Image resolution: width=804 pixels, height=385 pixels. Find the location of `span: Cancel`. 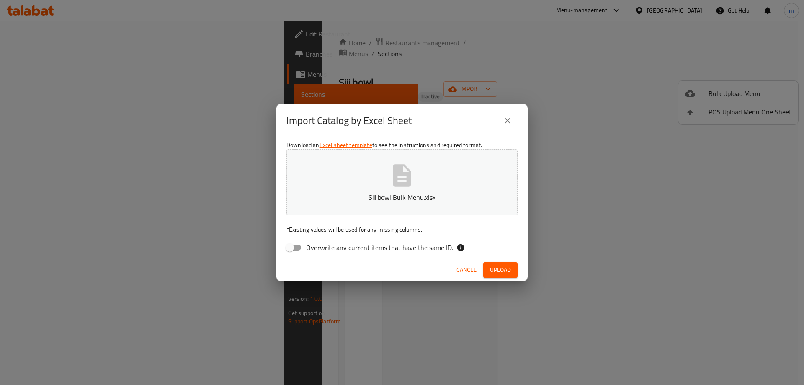

span: Cancel is located at coordinates (467, 270).